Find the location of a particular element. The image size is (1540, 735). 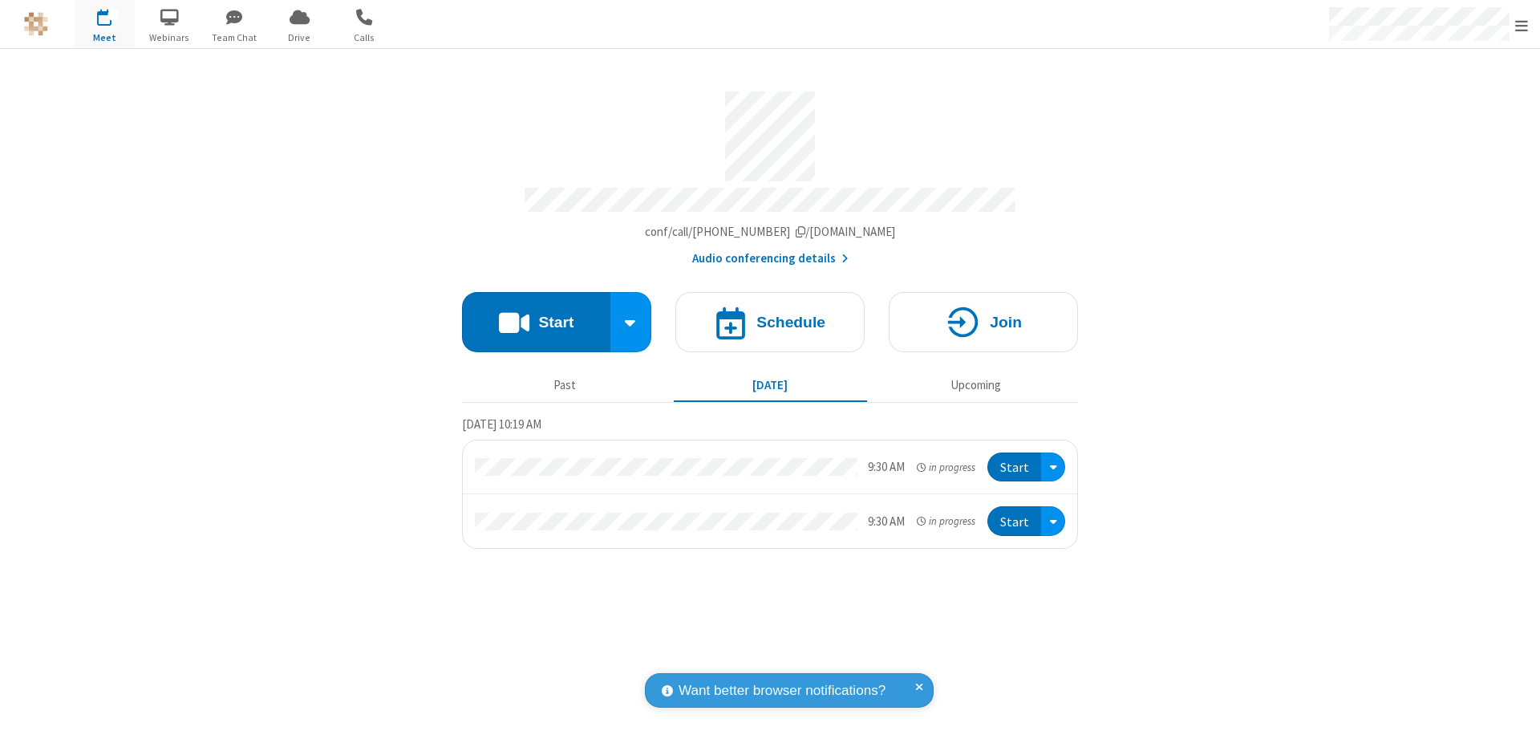

span: Calls is located at coordinates (364, 38).